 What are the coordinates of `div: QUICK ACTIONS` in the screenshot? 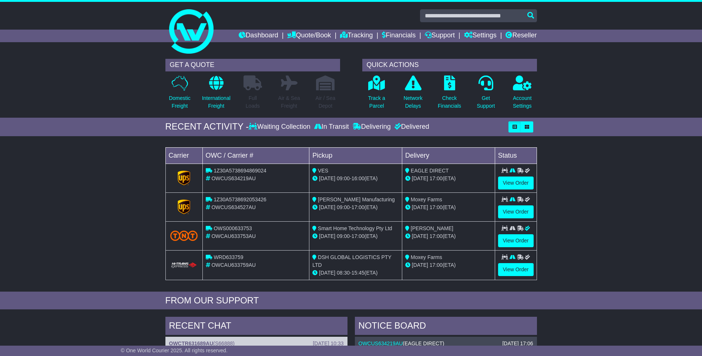 It's located at (450, 65).